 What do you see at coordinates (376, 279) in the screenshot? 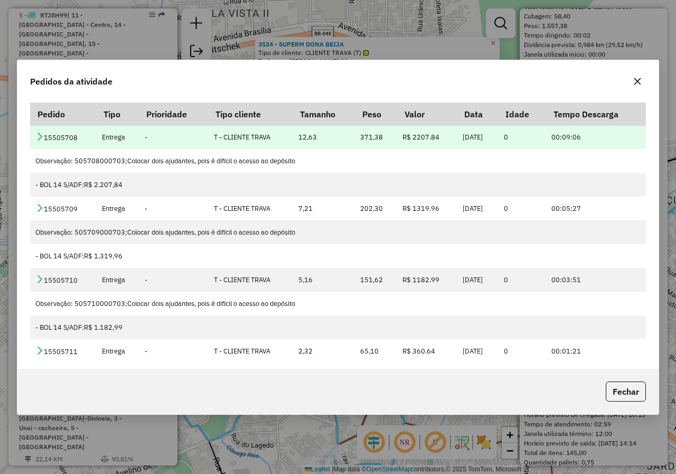
I see `td: 151,62` at bounding box center [376, 279].